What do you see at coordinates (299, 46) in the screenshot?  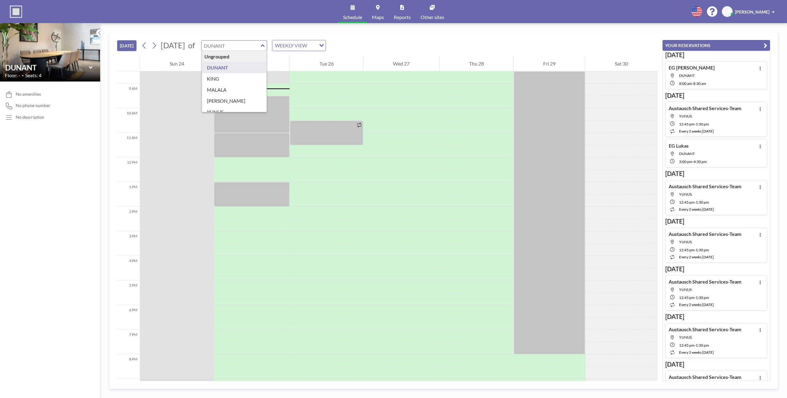 I see `div: Search for option` at bounding box center [299, 46].